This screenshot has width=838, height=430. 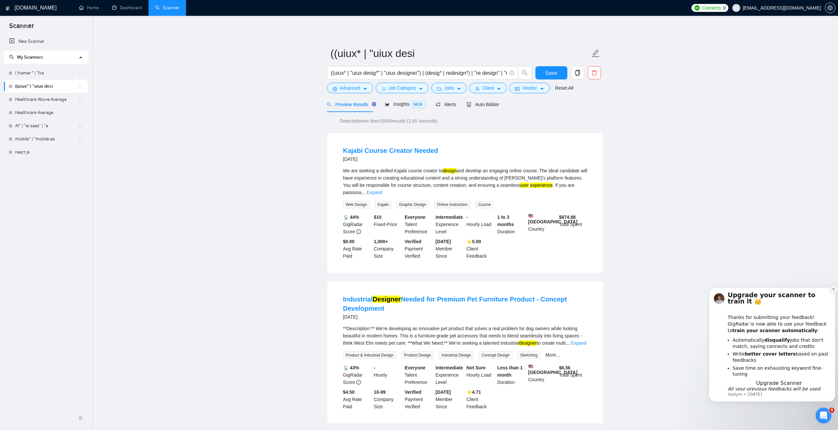 I want to click on span: Product Design, so click(x=418, y=355).